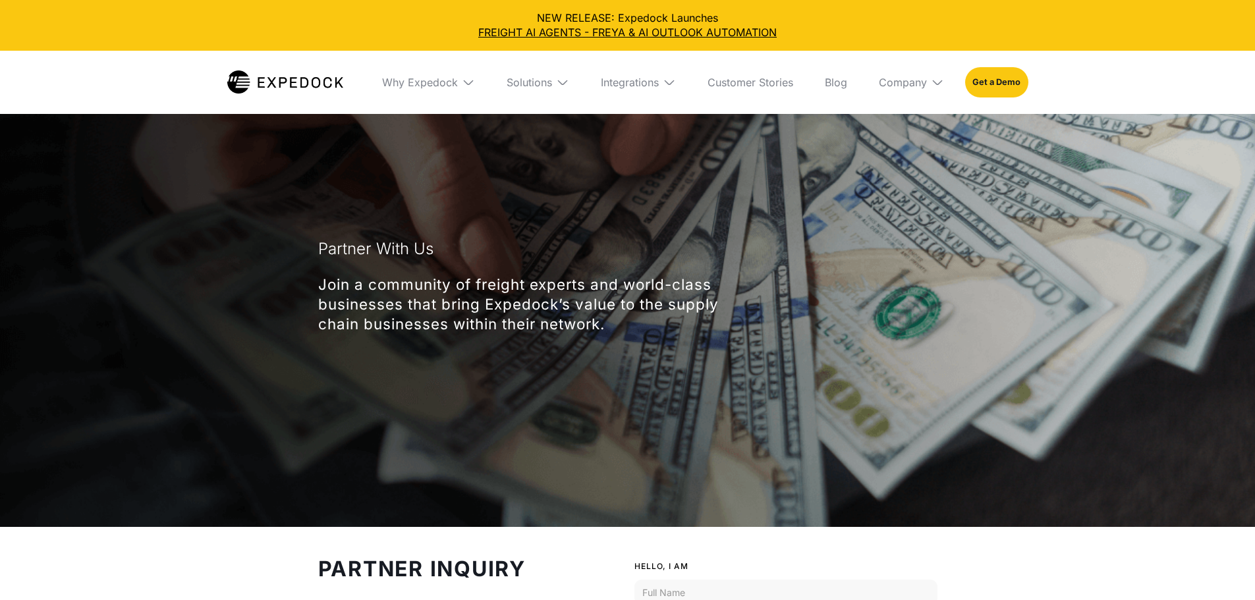 This screenshot has height=600, width=1255. I want to click on strong: Partner Inquiry, so click(422, 569).